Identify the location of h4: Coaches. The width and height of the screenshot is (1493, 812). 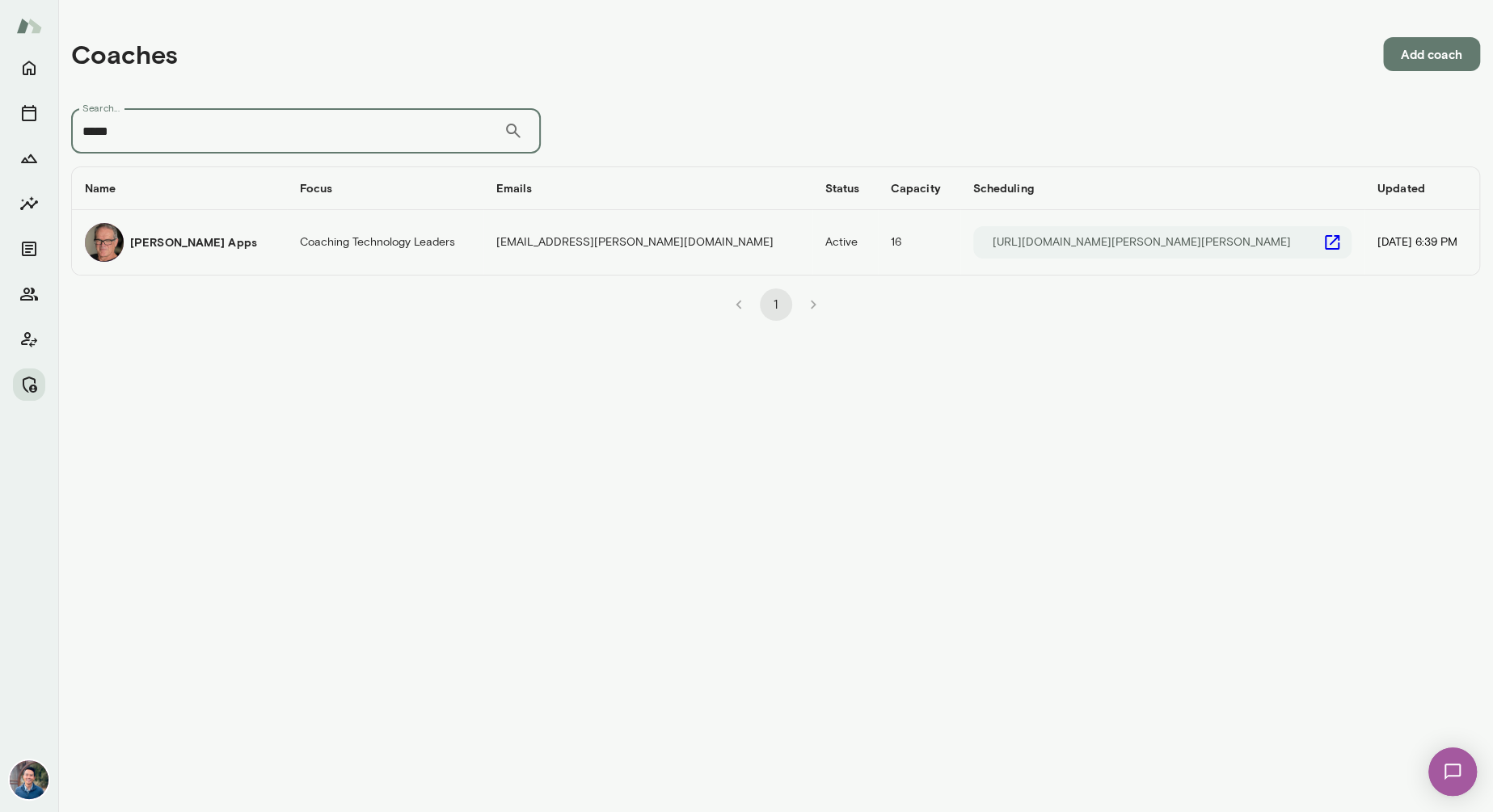
(124, 54).